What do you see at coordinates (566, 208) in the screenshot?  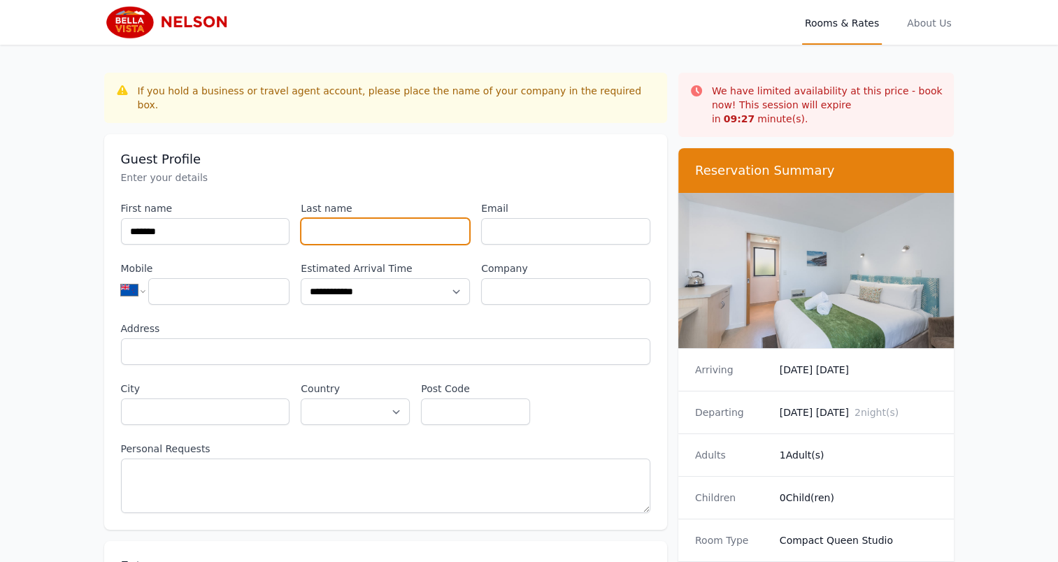 I see `label: Email` at bounding box center [566, 208].